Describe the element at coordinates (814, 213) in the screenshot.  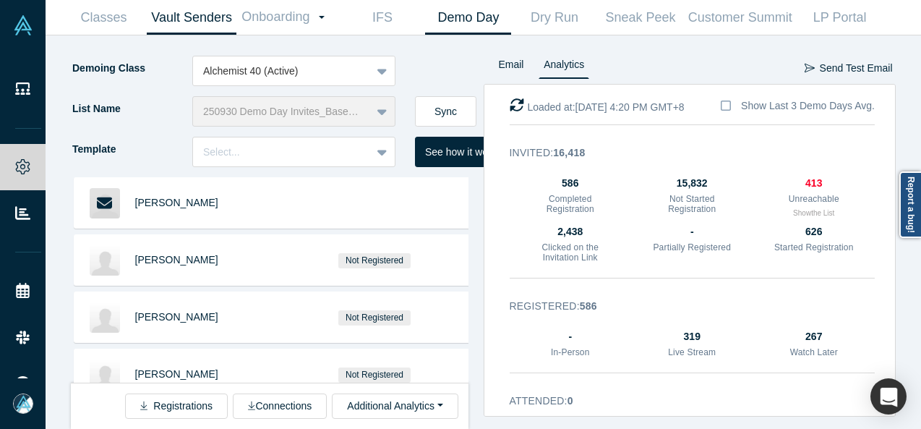
I see `button: Showthe List` at that location.